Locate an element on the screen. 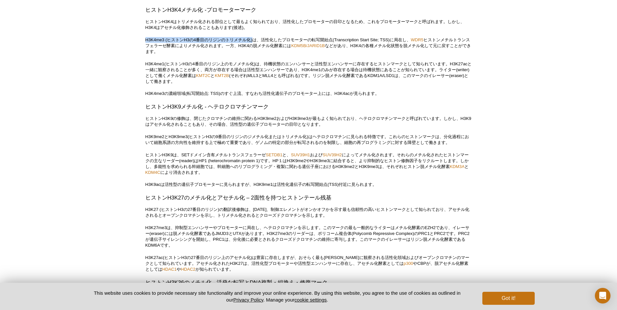  p: H3K4me3 (ヒストンH3の4番目のリジンのトリメチル化)は、活性化したプロモーターの転写開始点(Transcription Start Site; TSS)に局在し、 ヒストンメチルトラン... is located at coordinates (309, 46).